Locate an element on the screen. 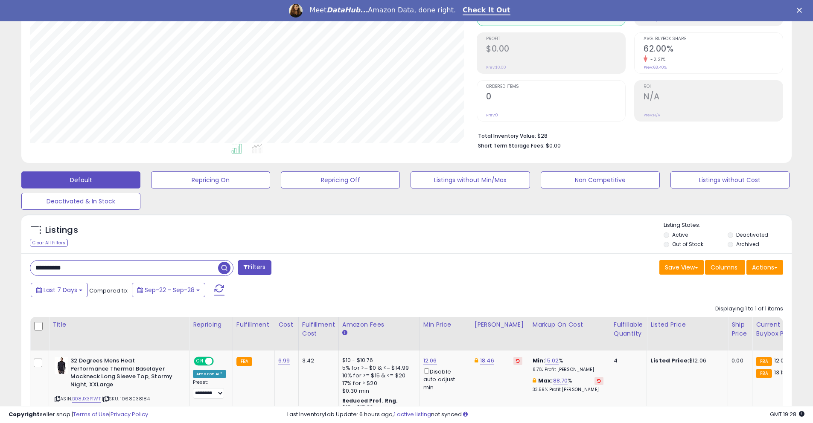  small: Prev: N/A is located at coordinates (651, 115).